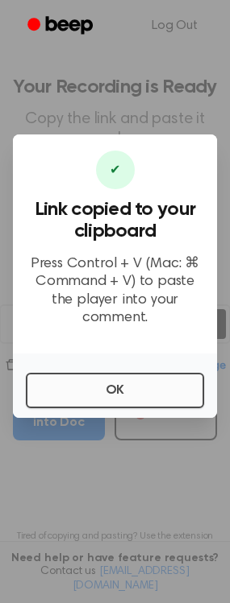 The height and width of the screenshot is (603, 230). What do you see at coordinates (114, 292) in the screenshot?
I see `p: Press Control + V (Mac: ⌘ Command + V) to paste the player into your comment.` at bounding box center [114, 292].